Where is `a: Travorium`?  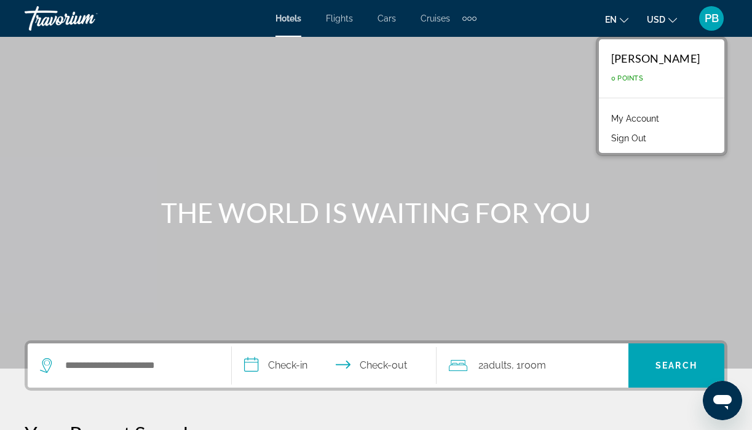
a: Travorium is located at coordinates (86, 18).